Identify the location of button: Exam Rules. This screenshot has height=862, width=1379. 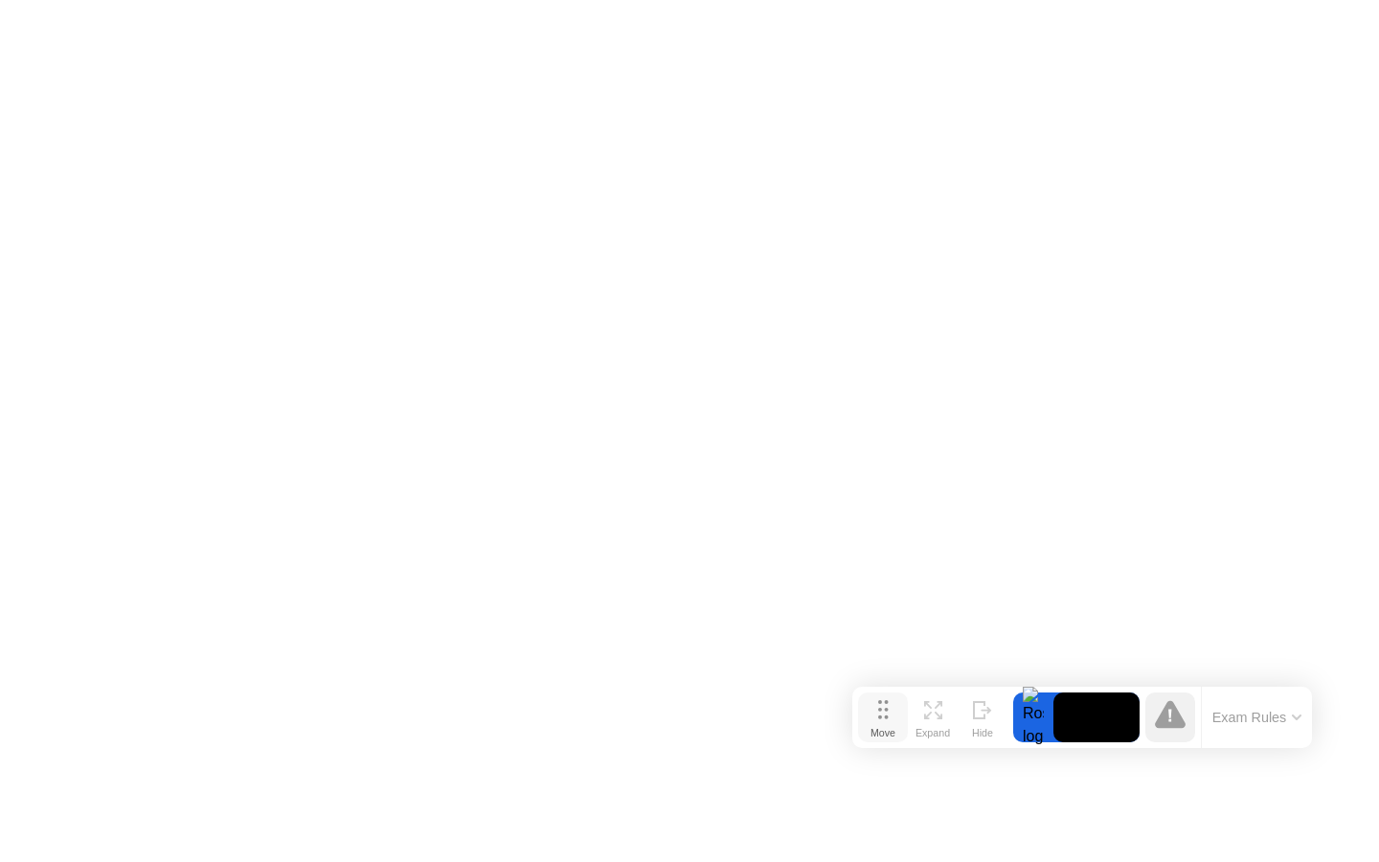
(1257, 717).